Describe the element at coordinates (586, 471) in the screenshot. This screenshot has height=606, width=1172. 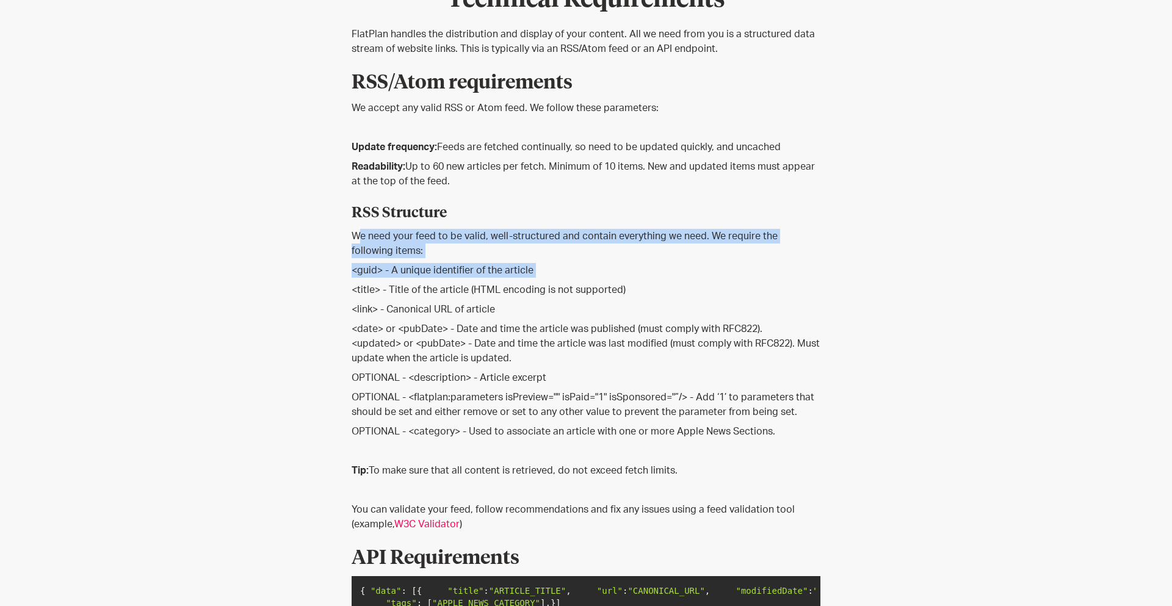
I see `p: To make sure that all content is retrieved, do not exceed fetch limits.` at that location.